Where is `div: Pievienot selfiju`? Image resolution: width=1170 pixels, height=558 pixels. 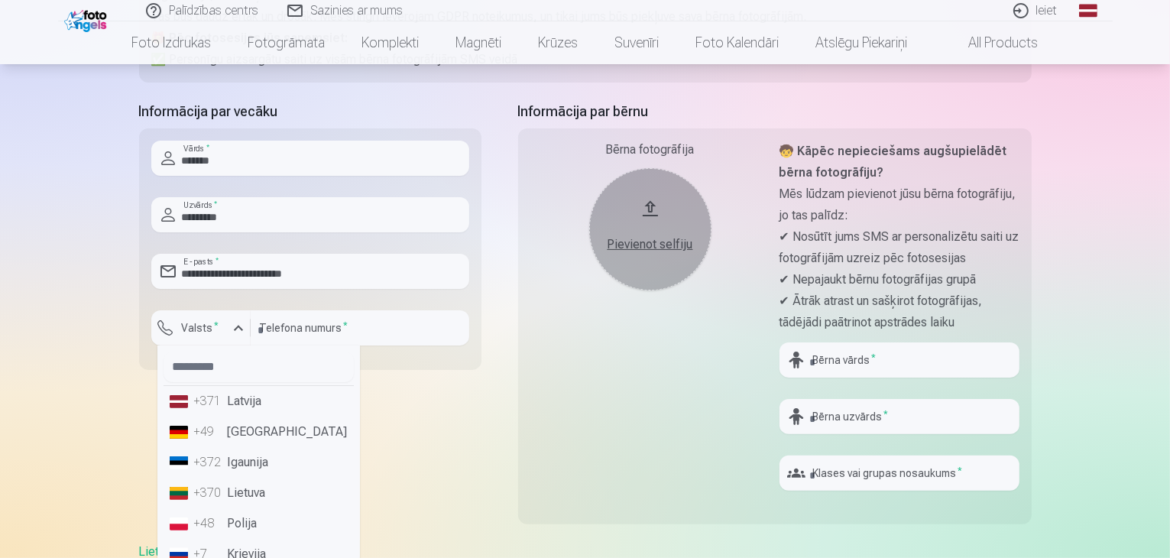 div: Pievienot selfiju is located at coordinates (650, 244).